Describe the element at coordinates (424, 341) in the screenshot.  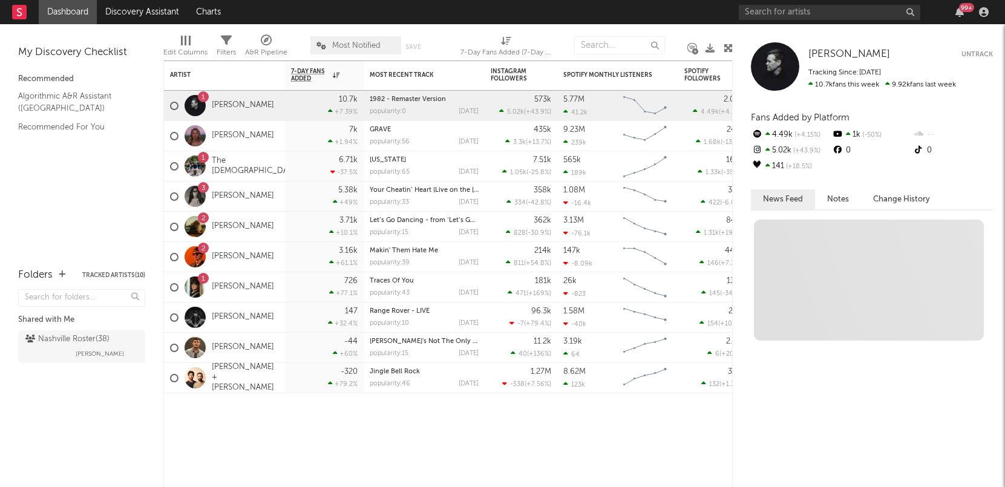
I see `div: Snow's Not The Only Thing Falling` at that location.